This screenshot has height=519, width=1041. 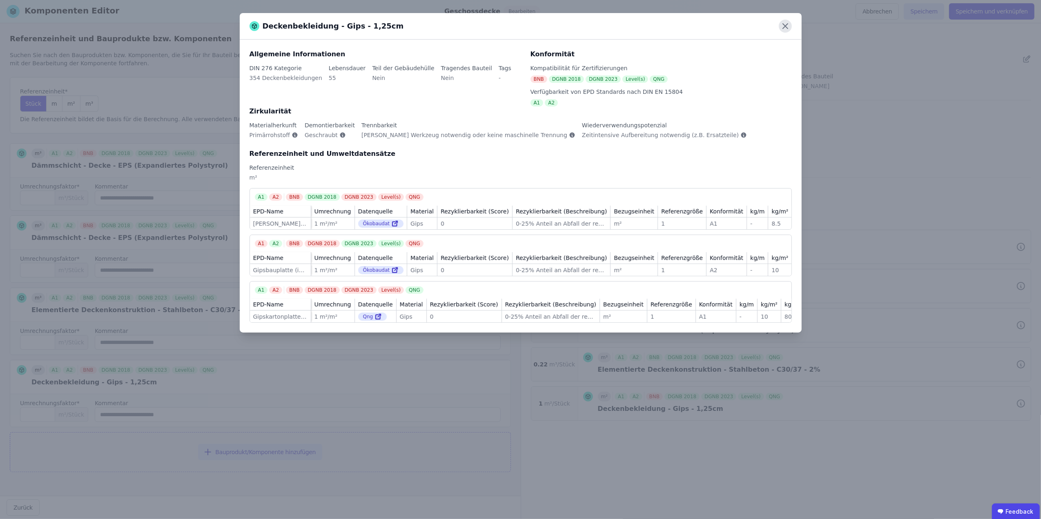 What do you see at coordinates (385, 54) in the screenshot?
I see `div: Allgemeine Informationen` at bounding box center [385, 54].